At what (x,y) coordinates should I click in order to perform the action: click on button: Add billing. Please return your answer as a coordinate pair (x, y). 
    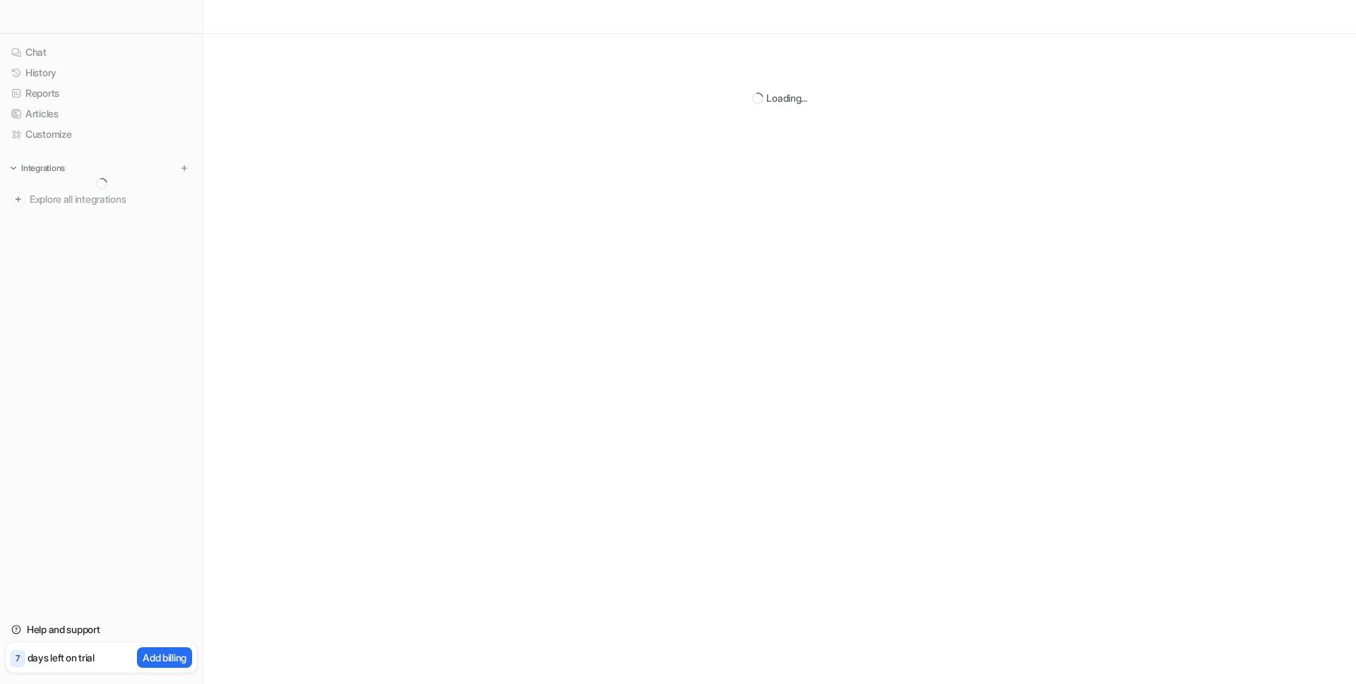
    Looking at the image, I should click on (165, 657).